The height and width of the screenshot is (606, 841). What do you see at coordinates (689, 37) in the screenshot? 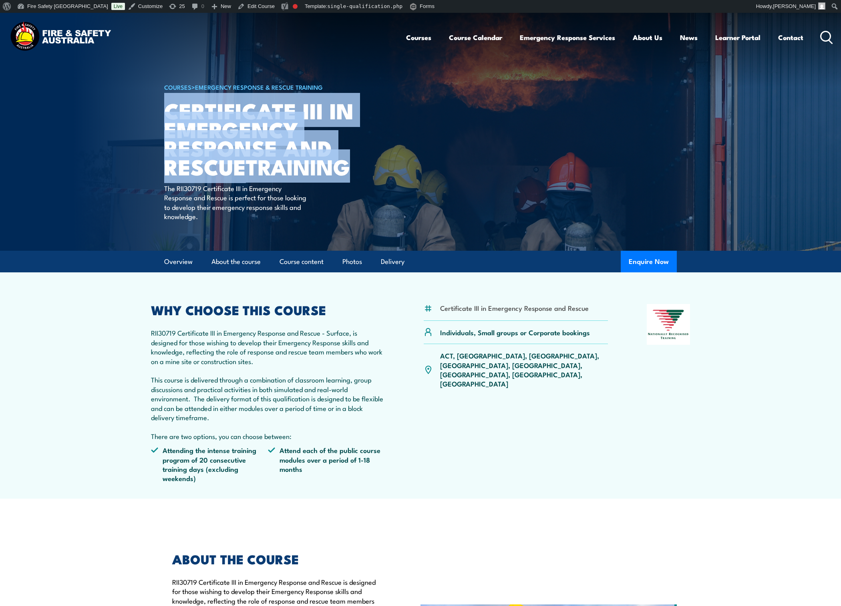
I see `a: News` at bounding box center [689, 37].